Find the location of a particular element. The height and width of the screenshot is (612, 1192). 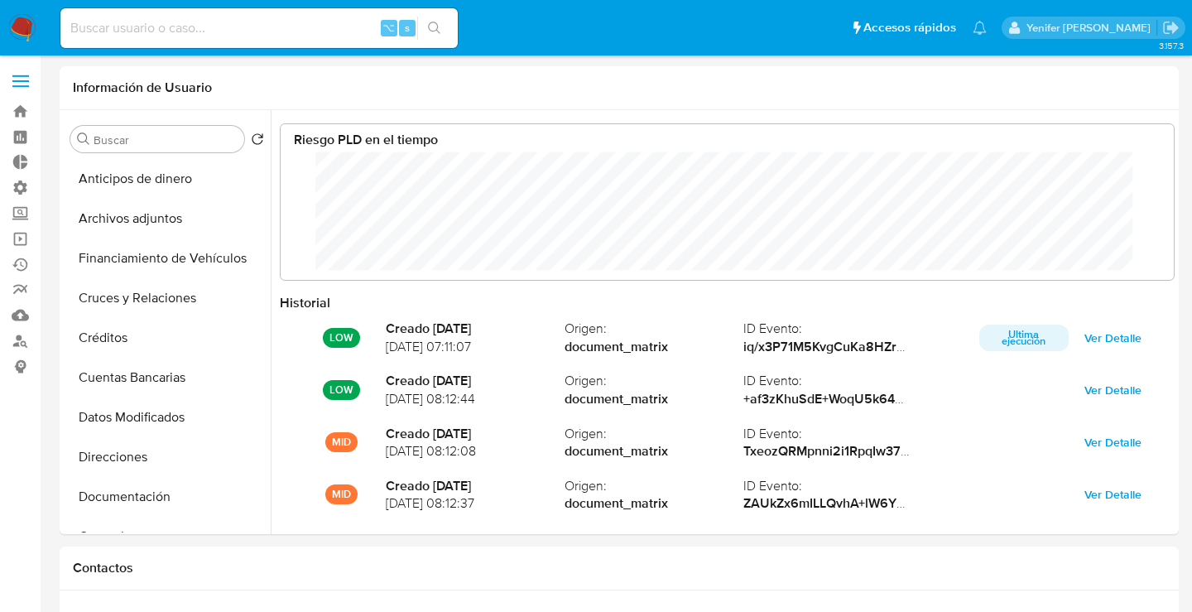

button: Financiamiento de Vehículos is located at coordinates (167, 258).